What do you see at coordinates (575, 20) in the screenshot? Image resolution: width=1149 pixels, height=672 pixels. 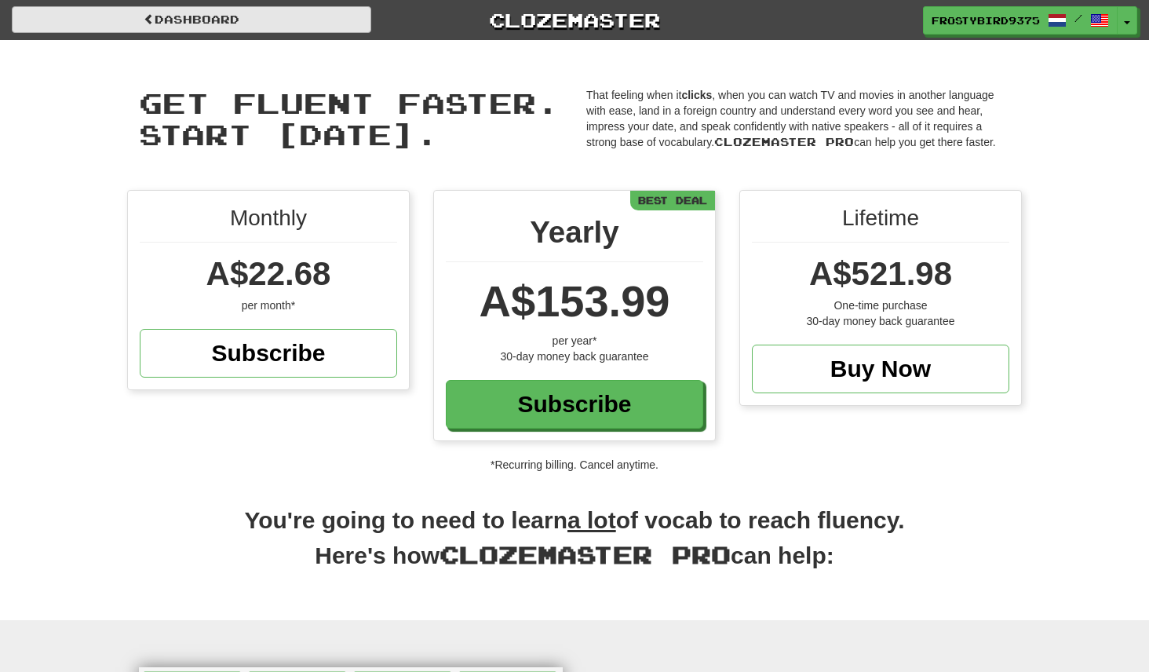 I see `a: Clozemaster` at bounding box center [575, 20].